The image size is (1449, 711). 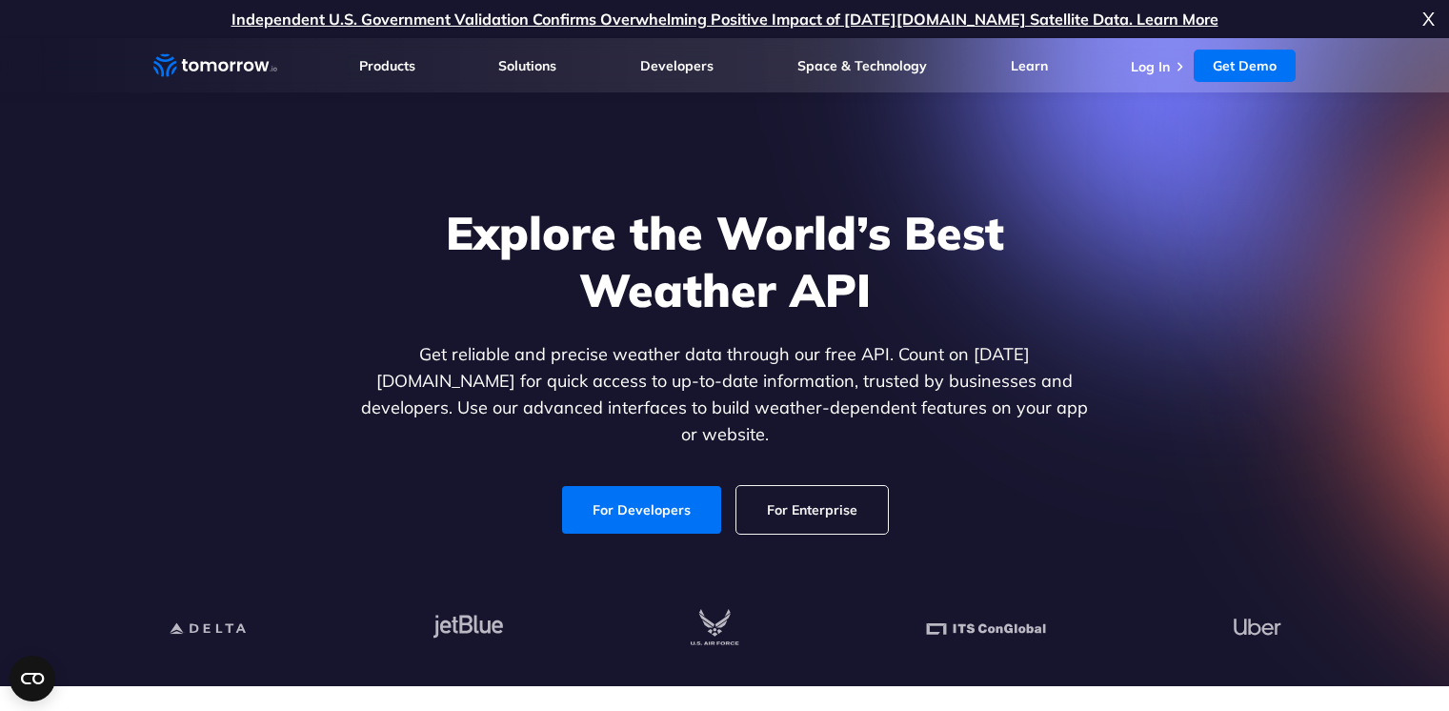 I want to click on a: Space & Technology, so click(x=862, y=66).